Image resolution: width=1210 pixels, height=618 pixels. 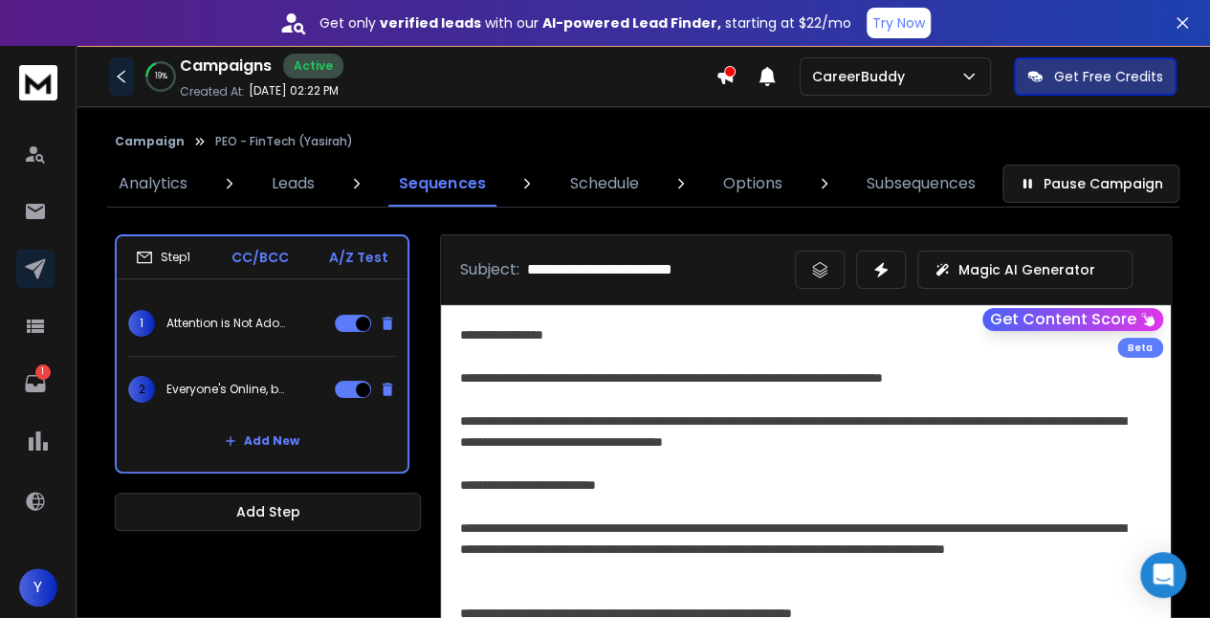 I want to click on p: CareerBuddy, so click(x=862, y=77).